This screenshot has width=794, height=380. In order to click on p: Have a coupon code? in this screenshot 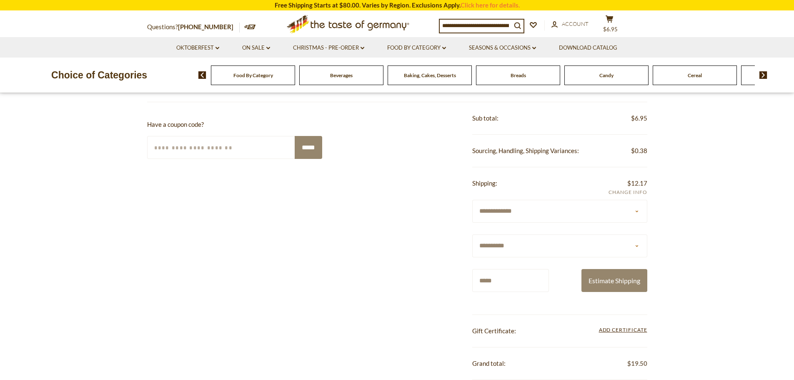, I will do `click(235, 124)`.